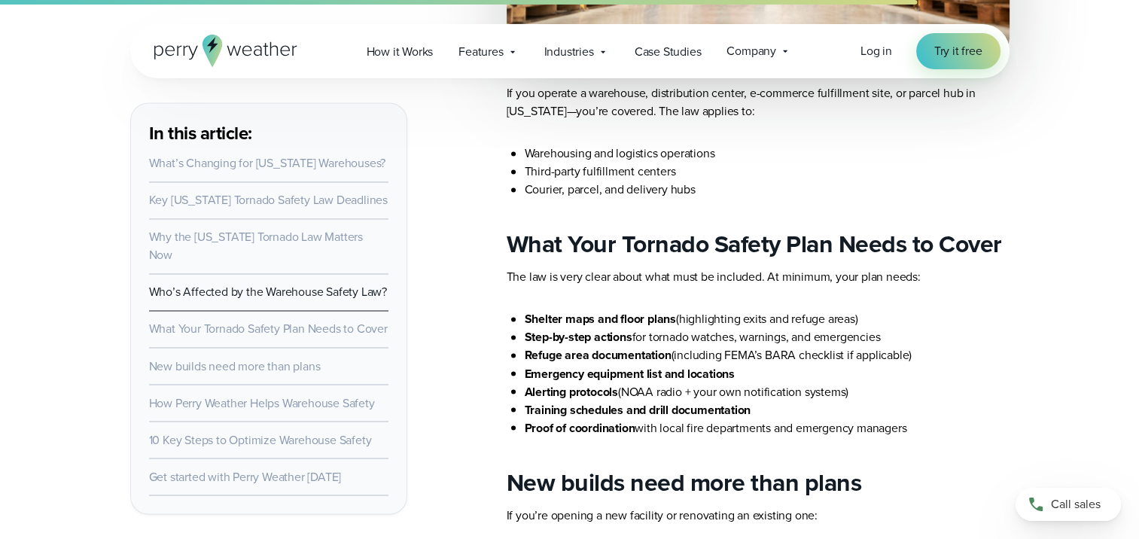  Describe the element at coordinates (268, 291) in the screenshot. I see `a: Who’s Affected by the Warehouse Safety Law?` at that location.